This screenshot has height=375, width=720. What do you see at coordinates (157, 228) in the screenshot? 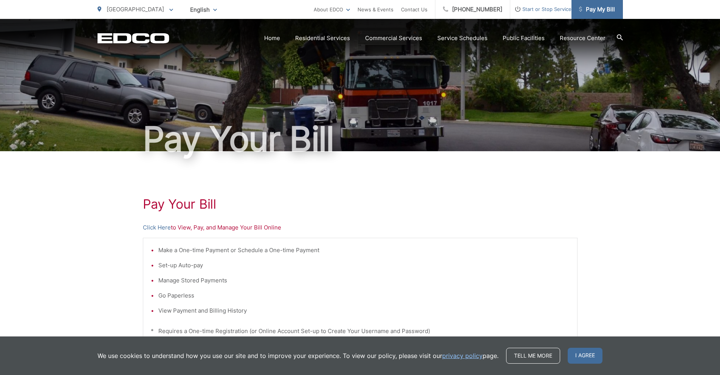
I see `a: Click Here` at bounding box center [157, 228].